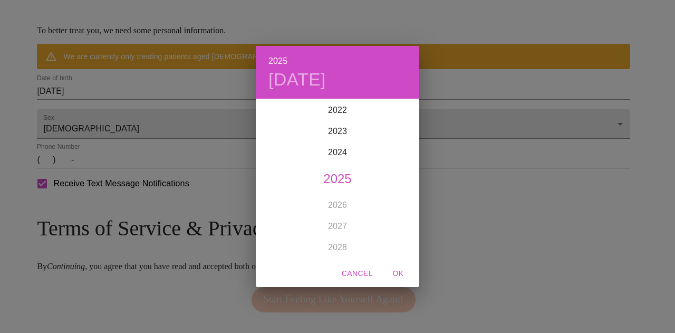 This screenshot has width=675, height=333. What do you see at coordinates (337, 131) in the screenshot?
I see `div: 2023` at bounding box center [337, 131].